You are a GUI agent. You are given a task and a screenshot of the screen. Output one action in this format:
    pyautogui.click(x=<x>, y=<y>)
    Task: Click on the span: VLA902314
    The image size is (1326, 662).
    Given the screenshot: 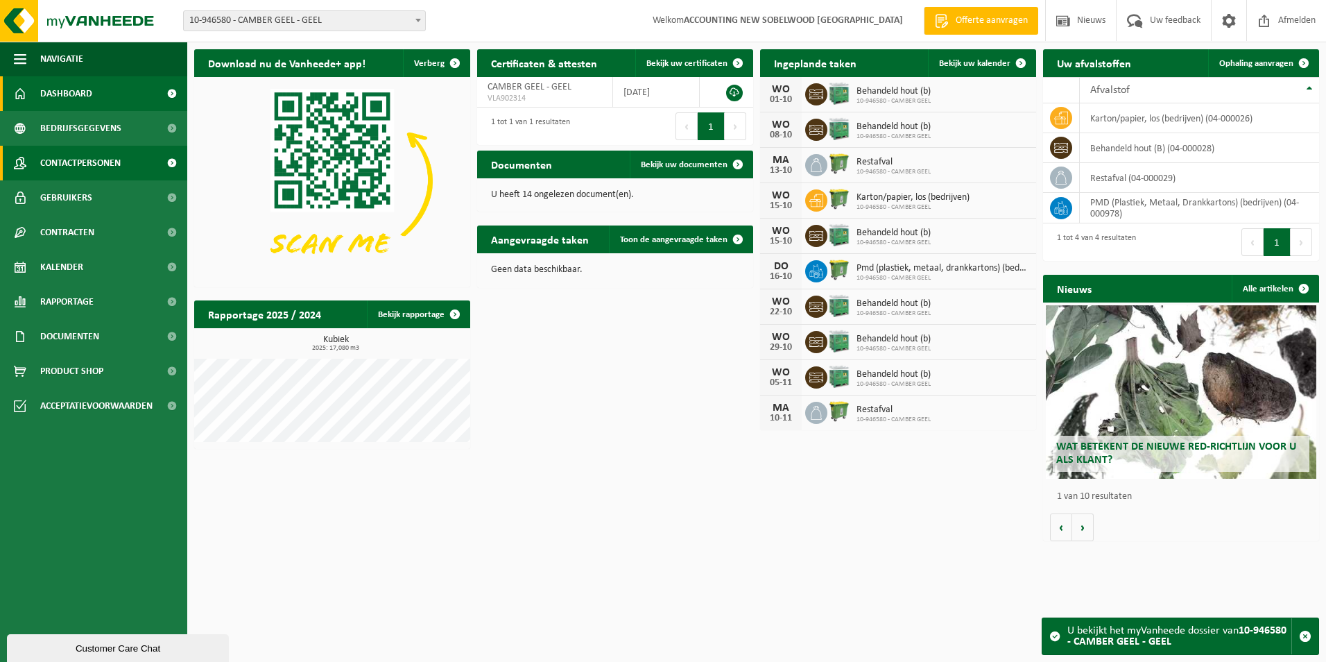 What is the action you would take?
    pyautogui.click(x=545, y=99)
    